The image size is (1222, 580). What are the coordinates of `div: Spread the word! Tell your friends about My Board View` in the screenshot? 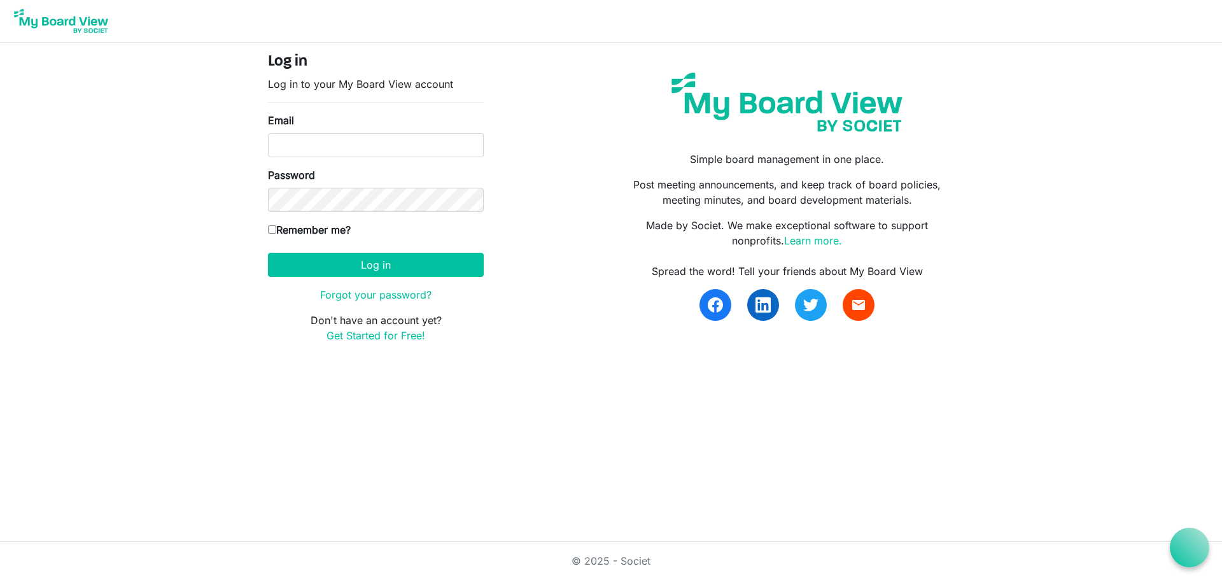 It's located at (787, 271).